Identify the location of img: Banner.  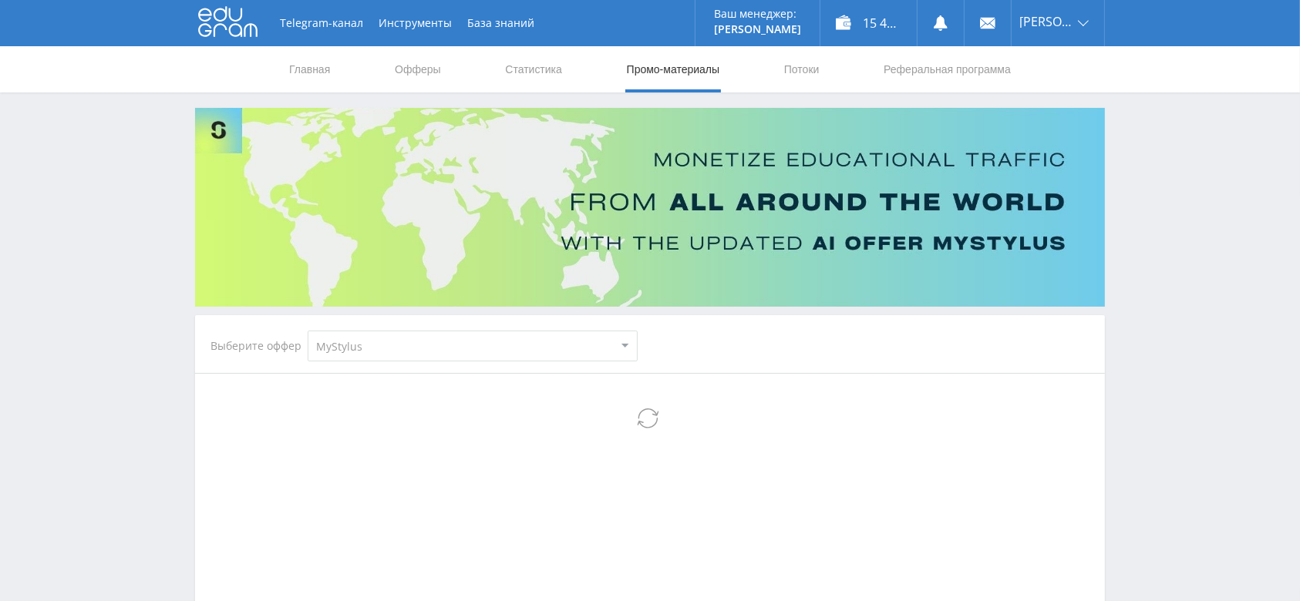
(650, 207).